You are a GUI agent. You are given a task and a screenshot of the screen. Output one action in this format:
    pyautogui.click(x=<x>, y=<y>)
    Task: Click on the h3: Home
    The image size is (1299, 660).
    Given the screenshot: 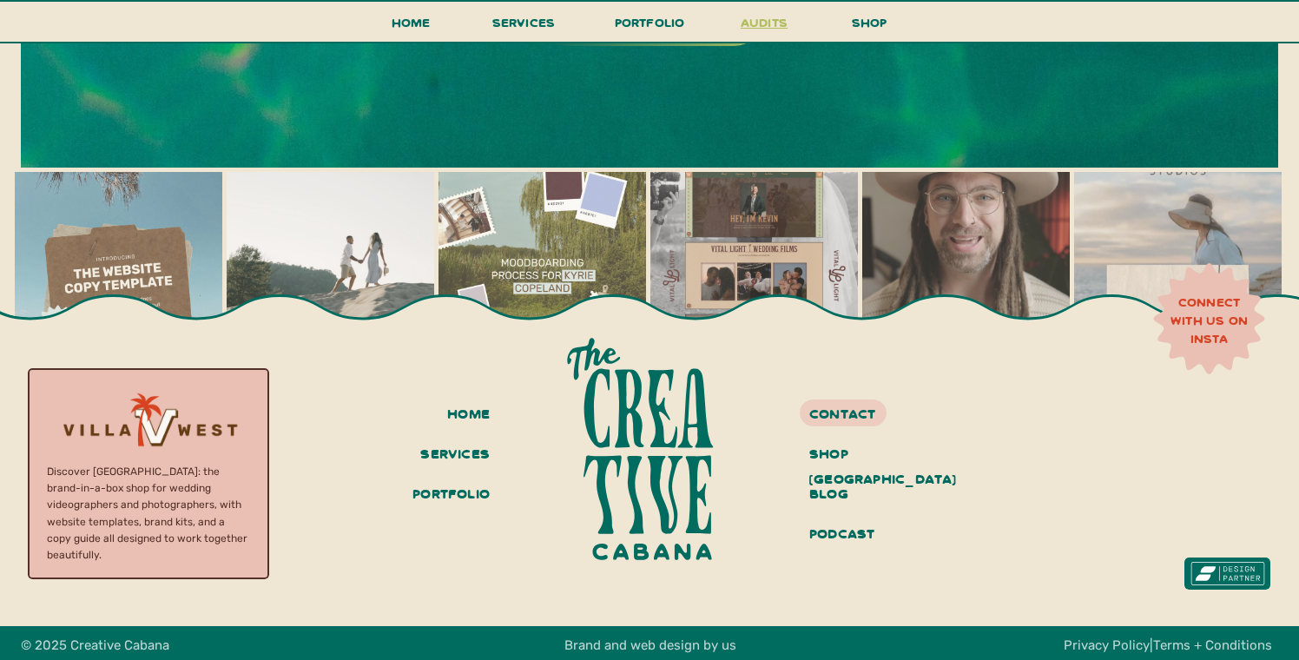 What is the action you would take?
    pyautogui.click(x=411, y=27)
    